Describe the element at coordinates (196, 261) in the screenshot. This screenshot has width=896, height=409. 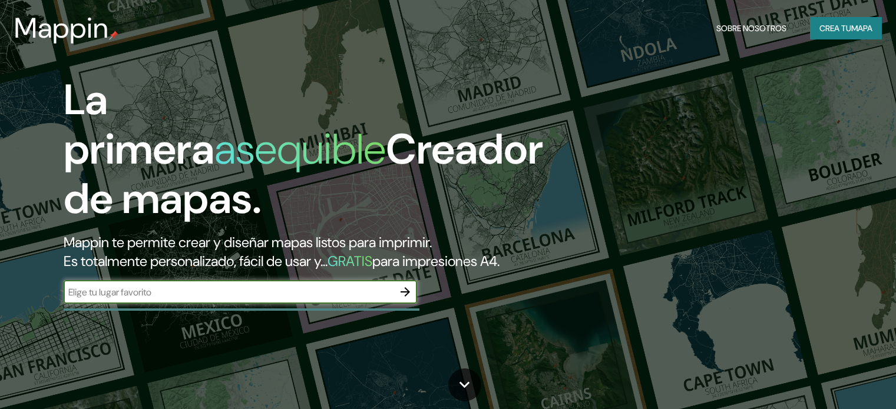
I see `font: Es totalmente personalizado, fácil de usar y...` at that location.